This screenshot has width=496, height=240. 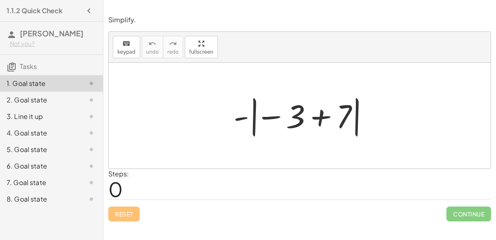 I want to click on p: Simplify., so click(x=300, y=20).